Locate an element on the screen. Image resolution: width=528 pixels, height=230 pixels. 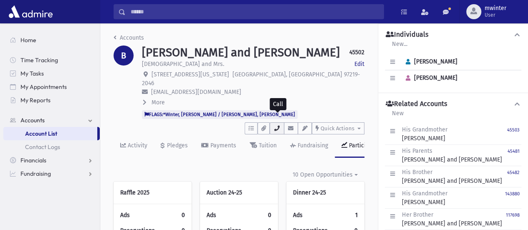
div: Dinner 24-25 is located at coordinates (325, 193).